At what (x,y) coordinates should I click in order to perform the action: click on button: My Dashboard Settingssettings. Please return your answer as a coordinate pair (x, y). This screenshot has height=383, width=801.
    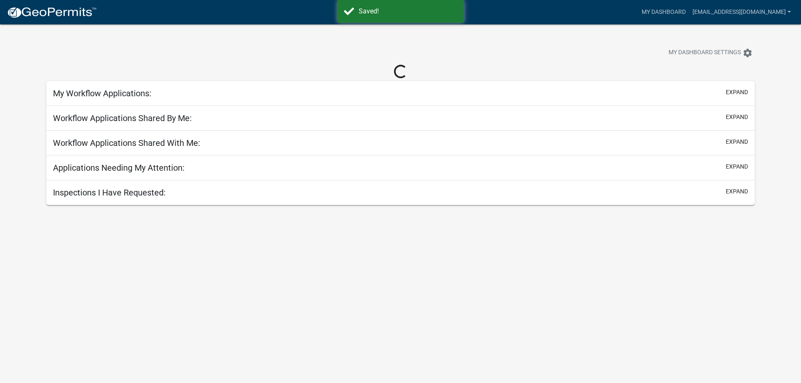
    Looking at the image, I should click on (711, 53).